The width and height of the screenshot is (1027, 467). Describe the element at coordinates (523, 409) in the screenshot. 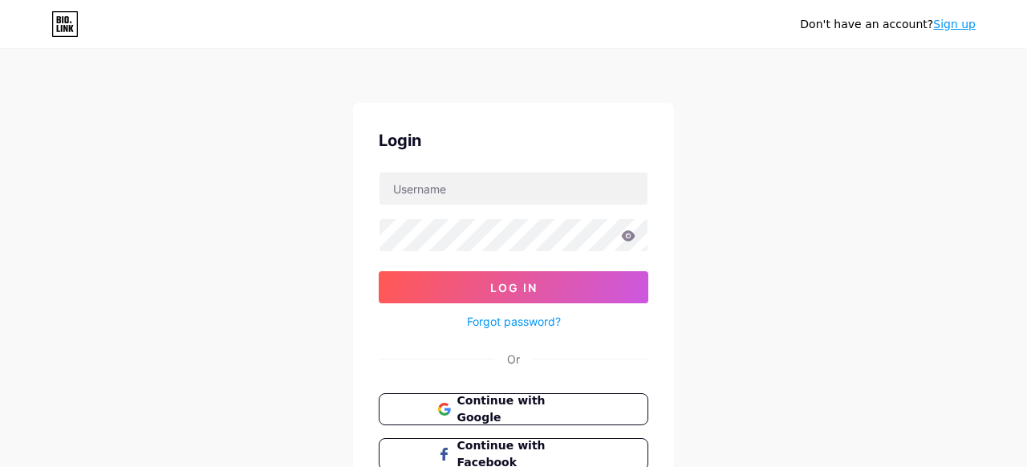

I see `span: Continue with Google` at that location.